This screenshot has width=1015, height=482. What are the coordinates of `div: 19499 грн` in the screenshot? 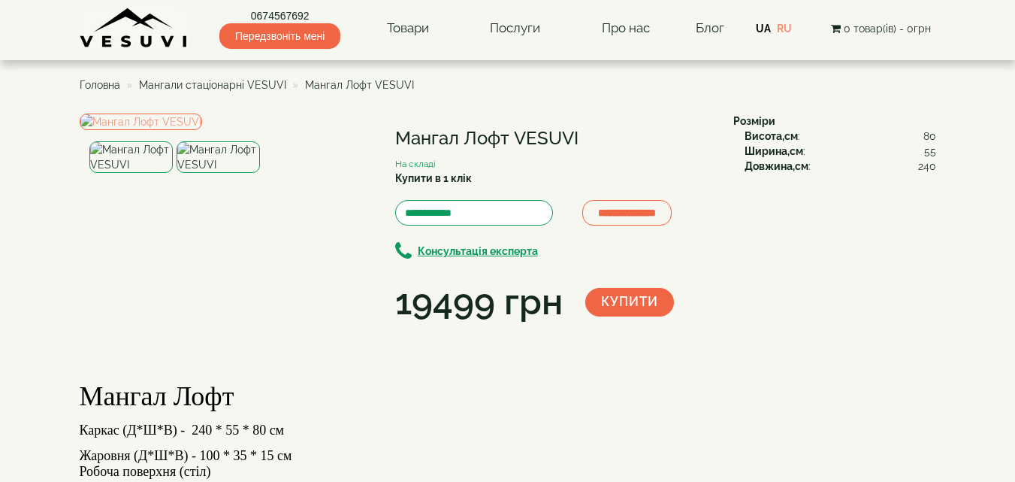 It's located at (479, 302).